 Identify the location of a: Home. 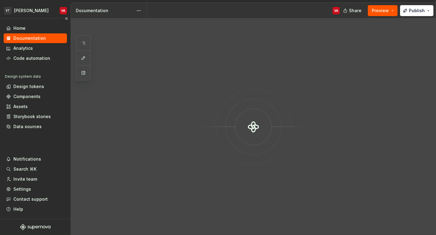
(35, 28).